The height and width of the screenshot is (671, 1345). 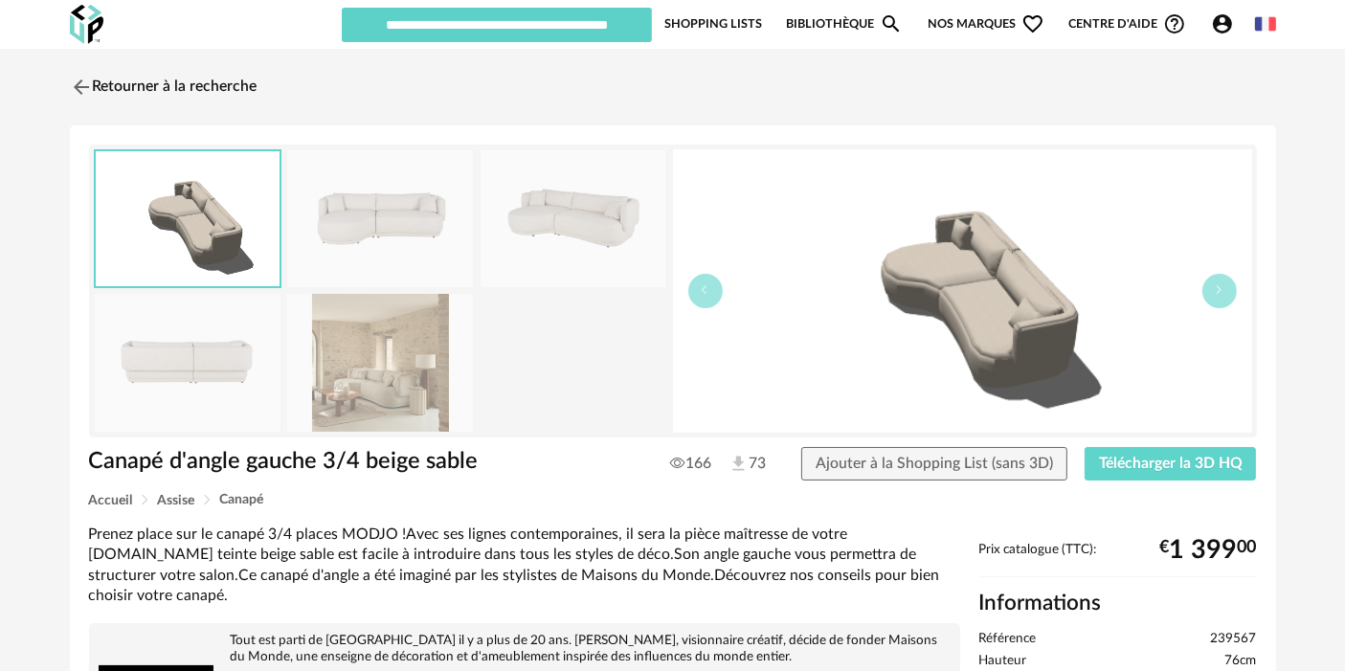 I want to click on span: Nos marques, so click(x=986, y=24).